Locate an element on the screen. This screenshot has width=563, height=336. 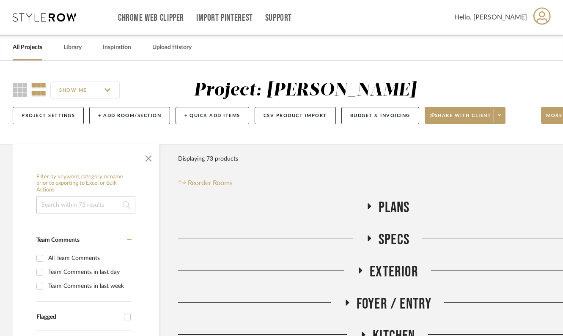
a: Import Pinterest is located at coordinates (224, 18).